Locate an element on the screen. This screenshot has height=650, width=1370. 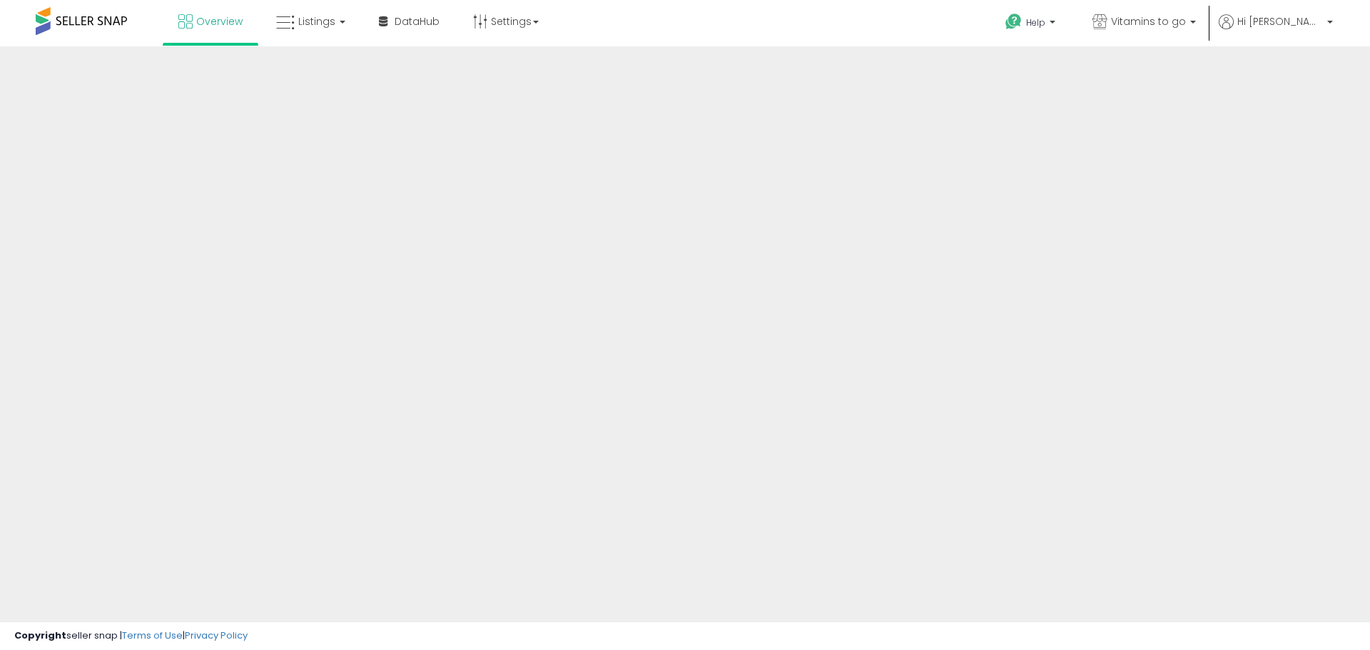
div: seller snap | | is located at coordinates (131, 636).